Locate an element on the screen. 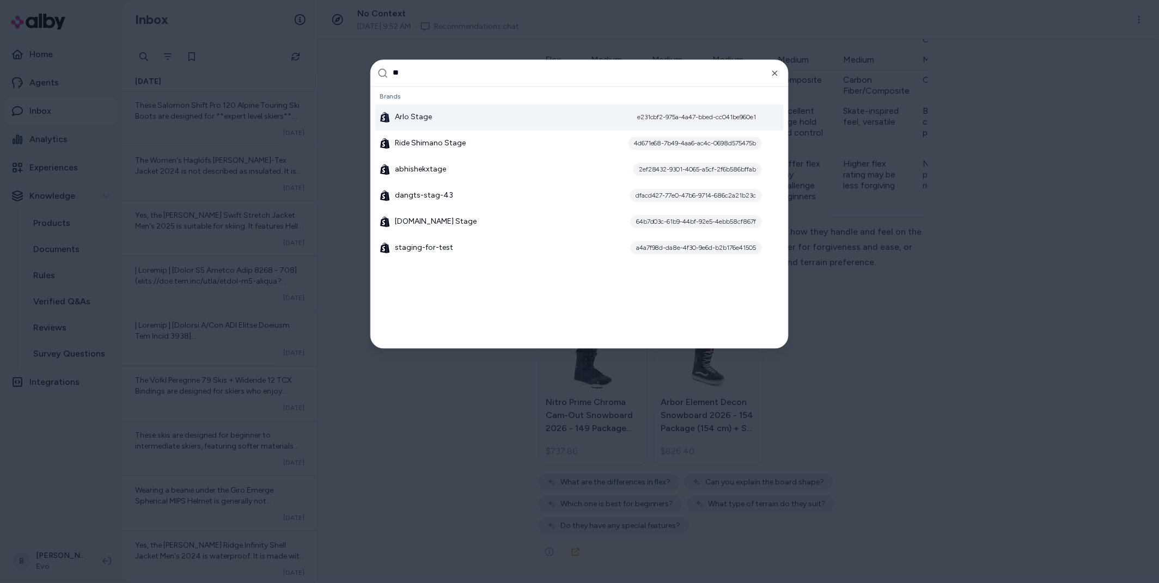 The image size is (1159, 583). div: 64b7d03c-61b9-44bf-92e5-4ebb58cf867f is located at coordinates (696, 222).